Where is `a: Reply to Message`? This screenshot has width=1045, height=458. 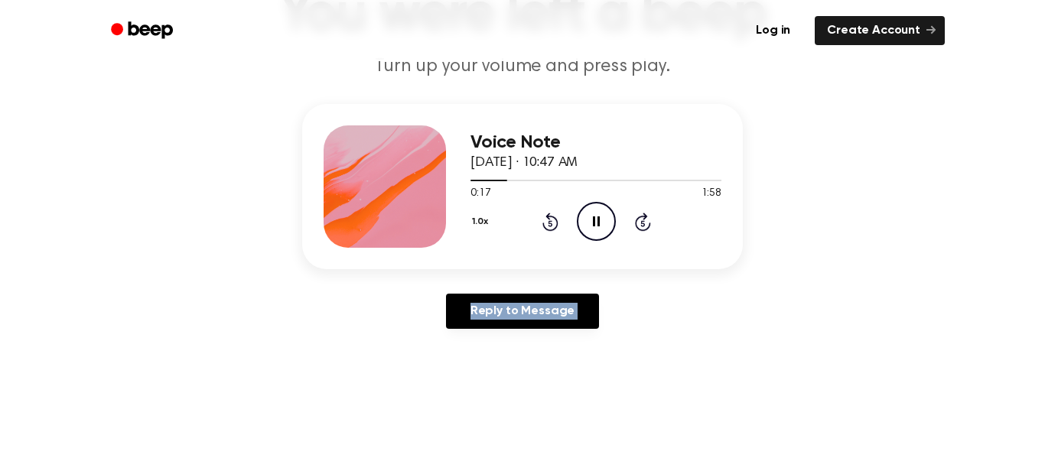
a: Reply to Message is located at coordinates (522, 311).